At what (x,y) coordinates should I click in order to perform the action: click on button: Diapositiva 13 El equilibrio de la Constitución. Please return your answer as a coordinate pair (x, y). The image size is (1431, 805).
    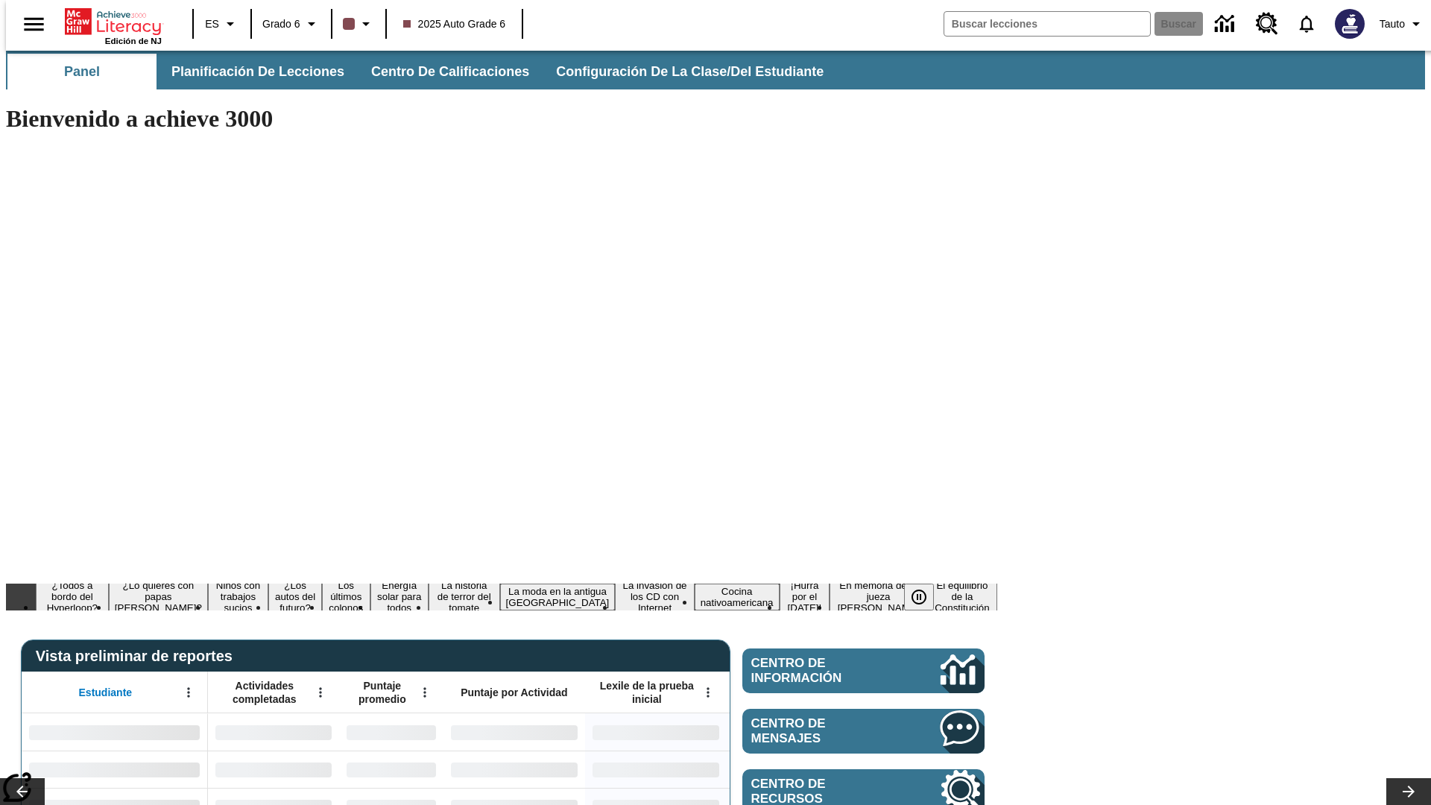
    Looking at the image, I should click on (962, 596).